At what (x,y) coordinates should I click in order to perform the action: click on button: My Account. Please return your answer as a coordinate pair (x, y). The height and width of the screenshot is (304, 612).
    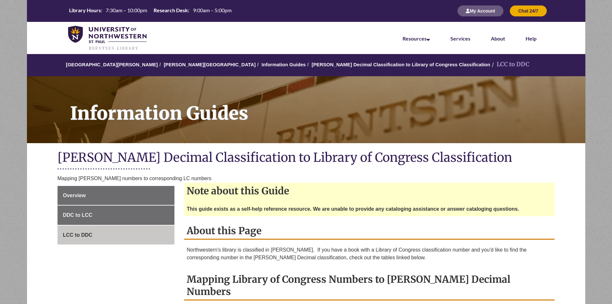
    Looking at the image, I should click on (480, 11).